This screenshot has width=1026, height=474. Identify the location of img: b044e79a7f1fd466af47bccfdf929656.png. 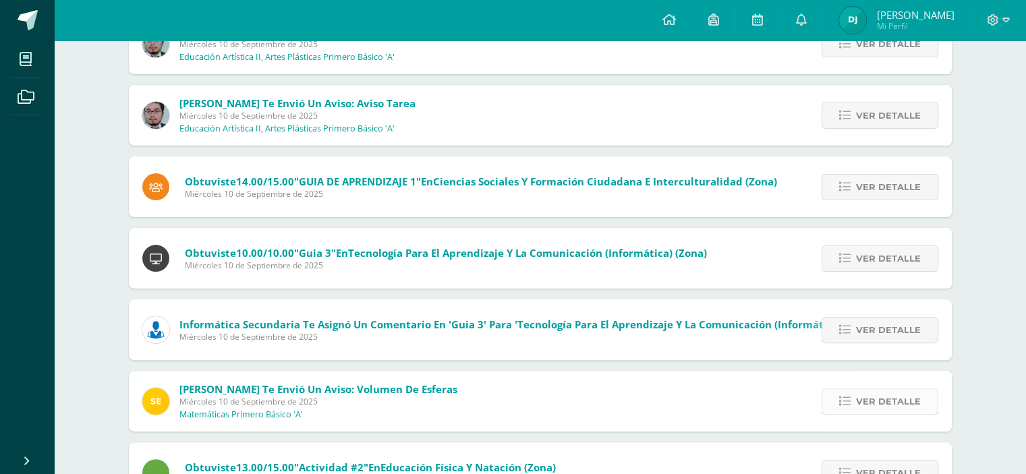
(853, 20).